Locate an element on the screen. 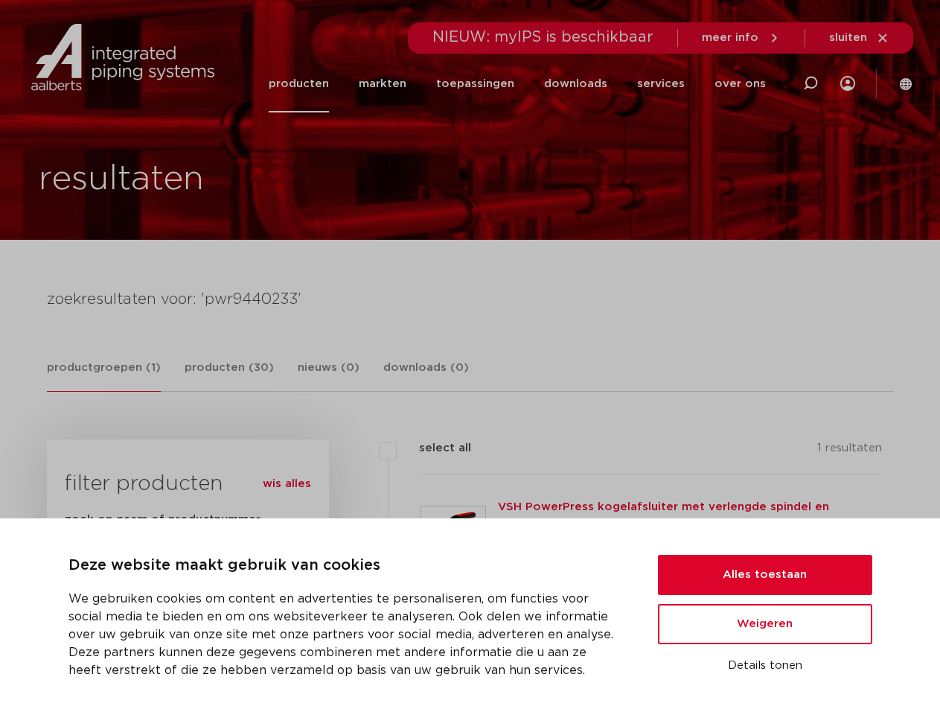 The height and width of the screenshot is (715, 940). h4: zoekresultaten voor: 'pwr9440233' is located at coordinates (470, 299).